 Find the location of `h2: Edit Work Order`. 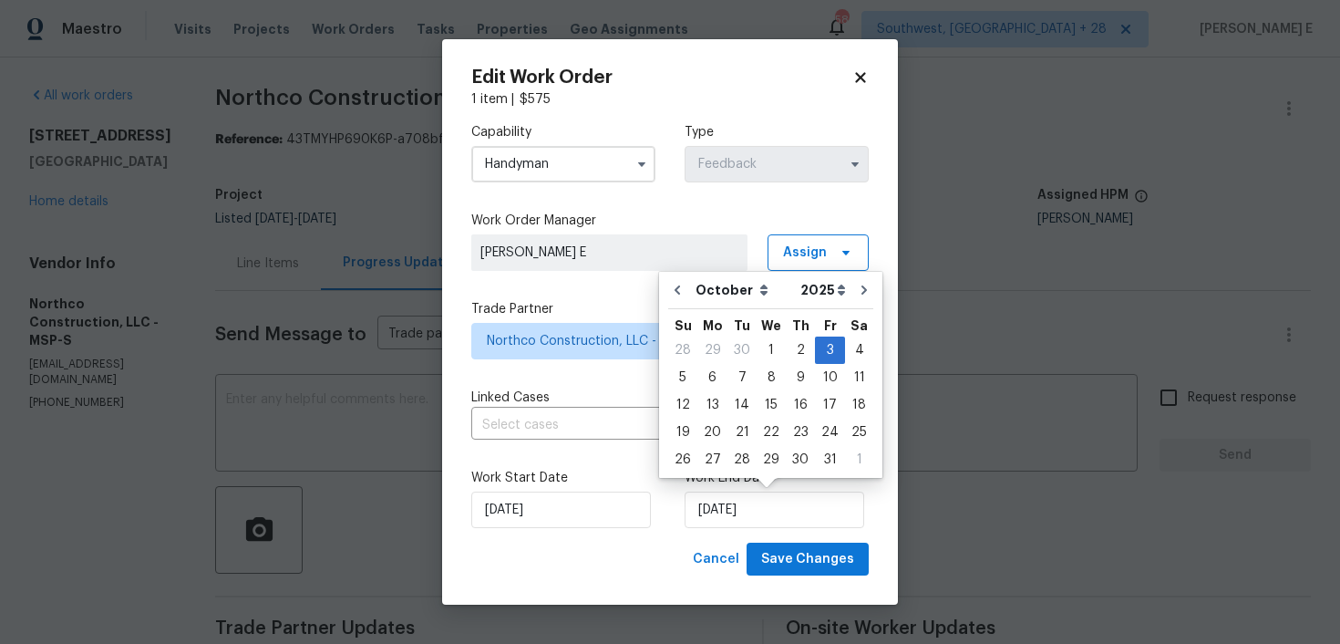

h2: Edit Work Order is located at coordinates (662, 77).